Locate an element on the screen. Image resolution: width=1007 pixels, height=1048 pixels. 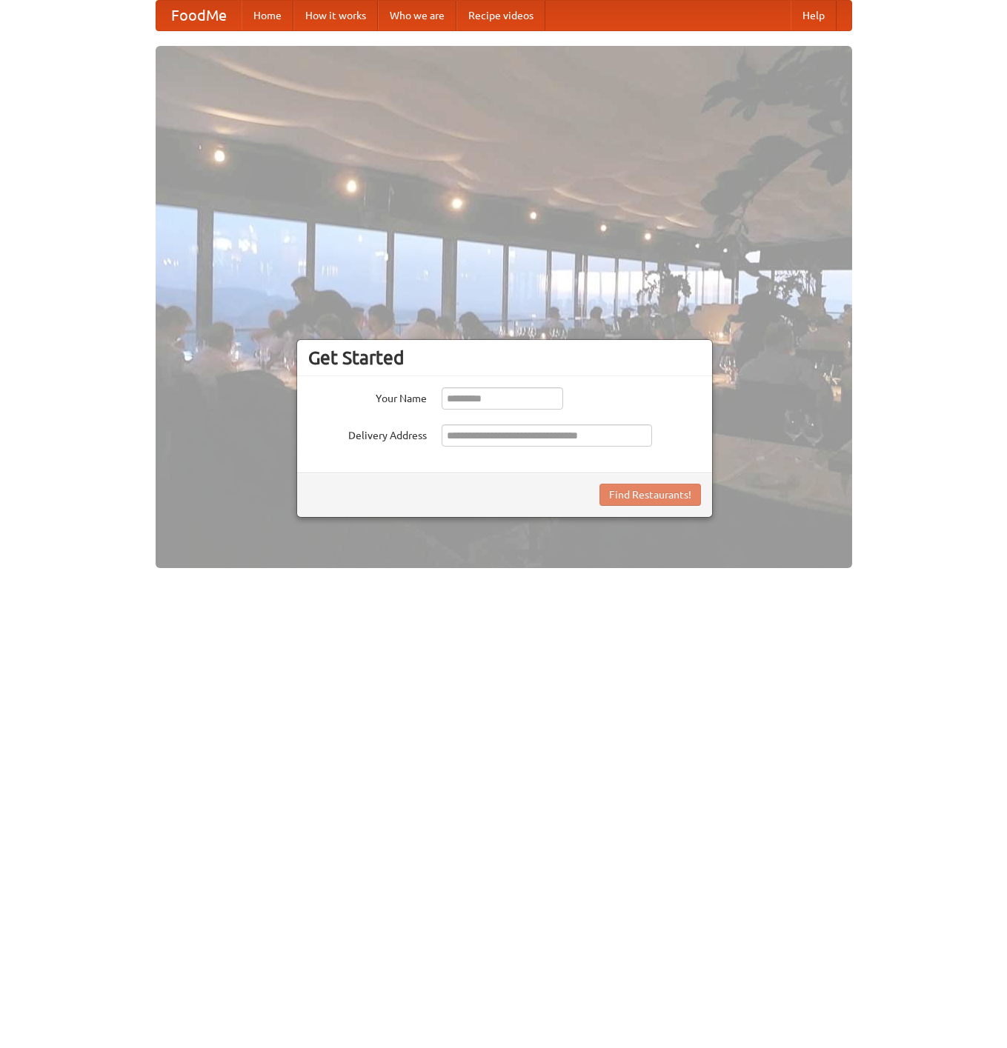
a: Help is located at coordinates (813, 16).